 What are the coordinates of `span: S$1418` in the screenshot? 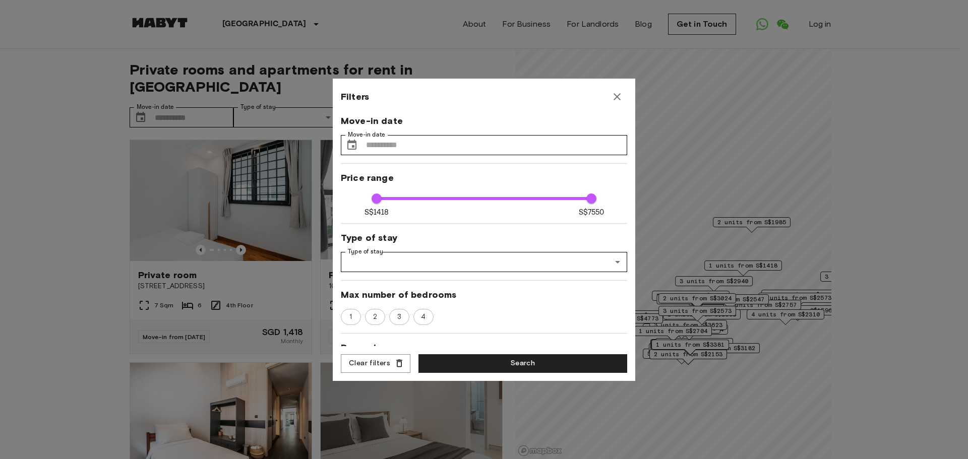 It's located at (376, 212).